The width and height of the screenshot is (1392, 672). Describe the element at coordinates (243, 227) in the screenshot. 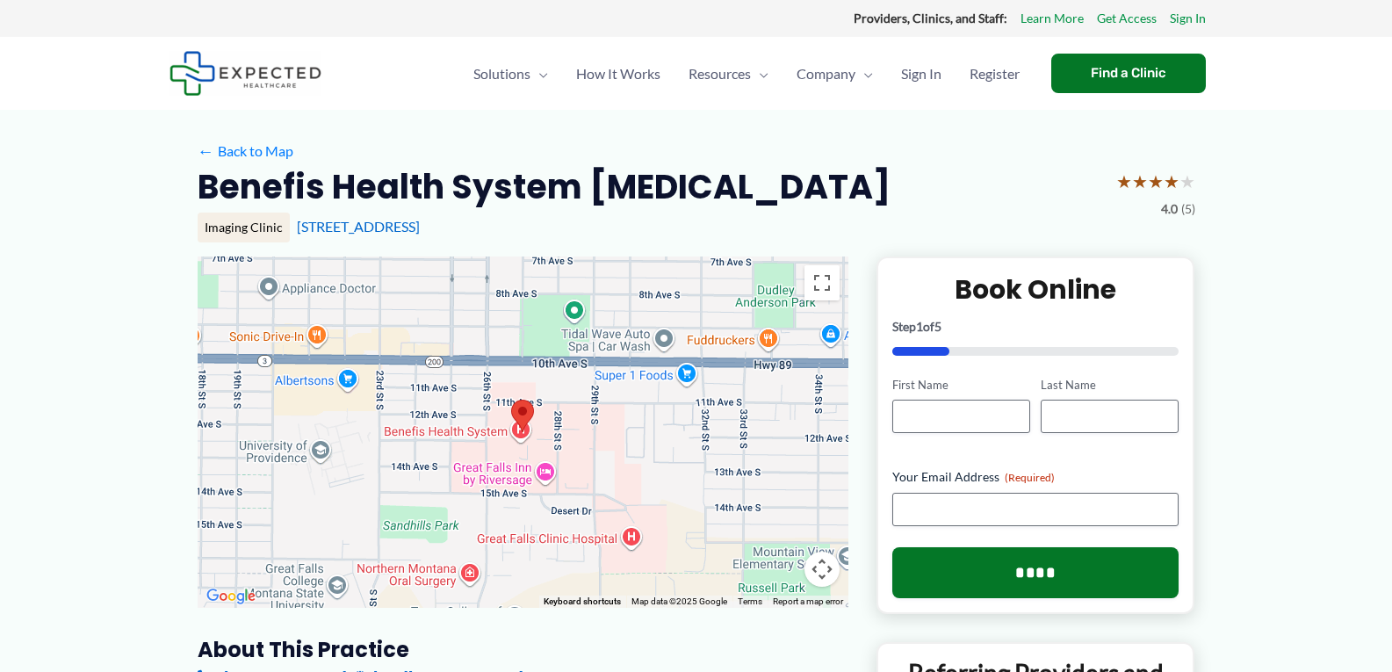

I see `div: Imaging Clinic` at that location.